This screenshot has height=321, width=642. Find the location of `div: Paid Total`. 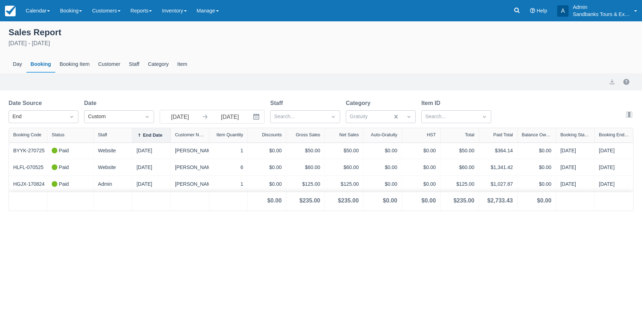

div: Paid Total is located at coordinates (503, 135).